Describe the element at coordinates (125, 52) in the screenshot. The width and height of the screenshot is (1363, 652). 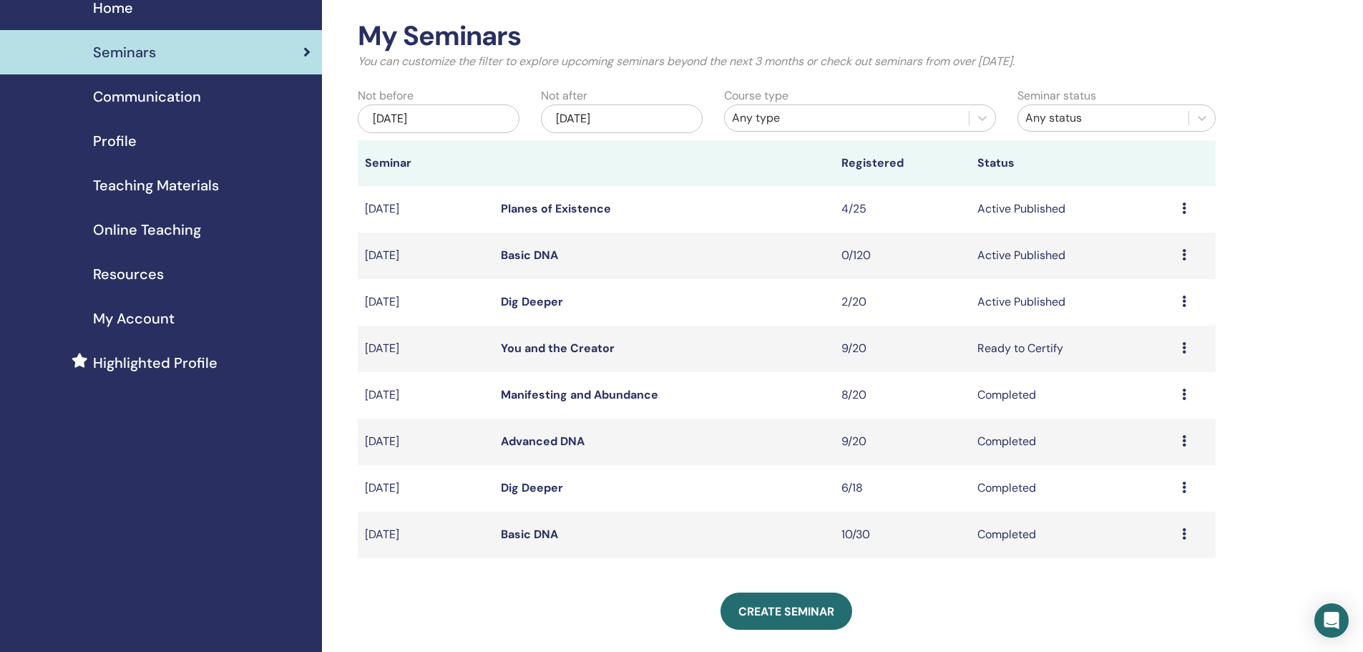
I see `span: Seminars` at that location.